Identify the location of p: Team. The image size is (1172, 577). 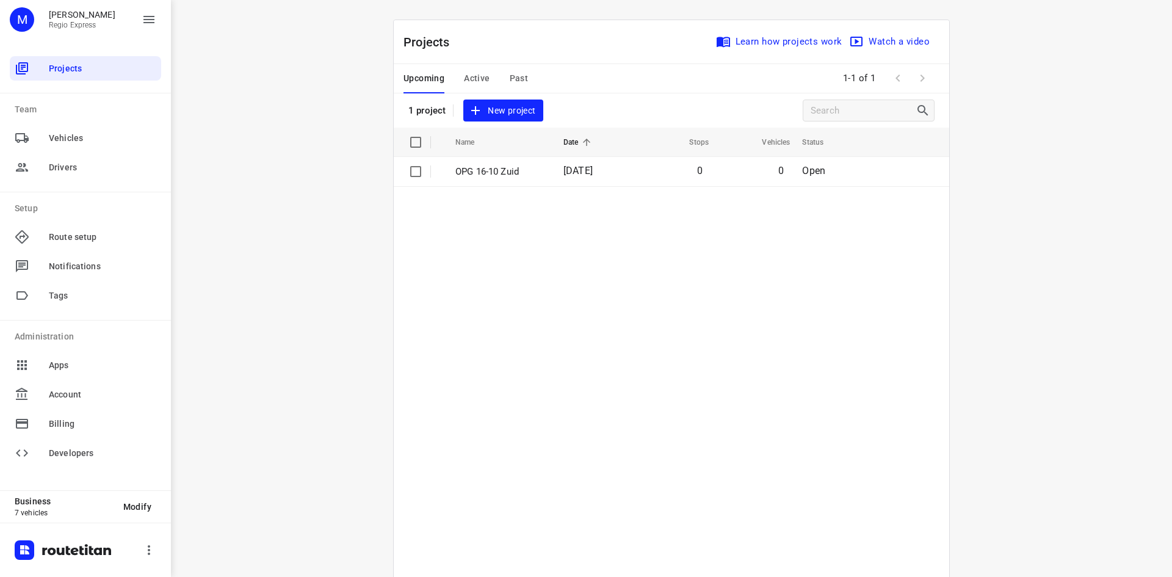
(88, 109).